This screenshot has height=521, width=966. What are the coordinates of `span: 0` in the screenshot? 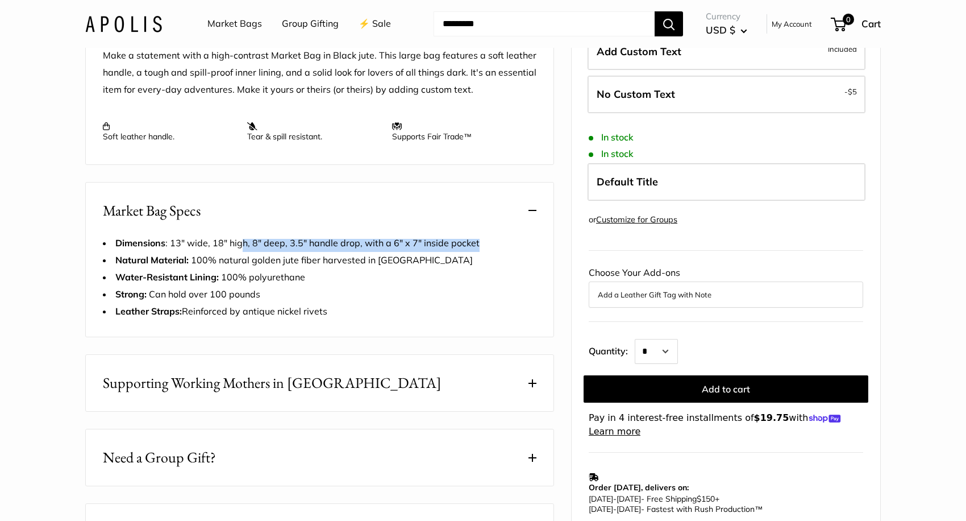 It's located at (849, 19).